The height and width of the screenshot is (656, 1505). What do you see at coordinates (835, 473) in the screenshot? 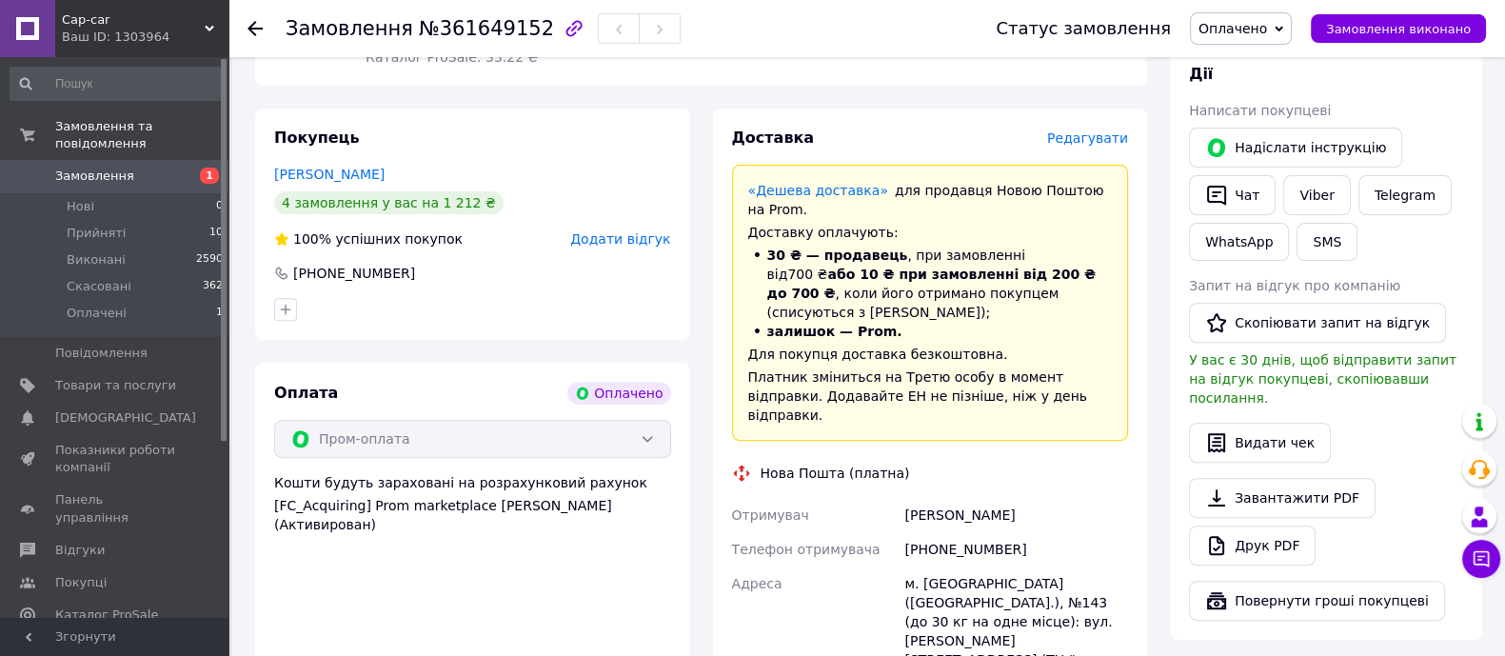
I see `div: Нова Пошта (платна)` at bounding box center [835, 473].